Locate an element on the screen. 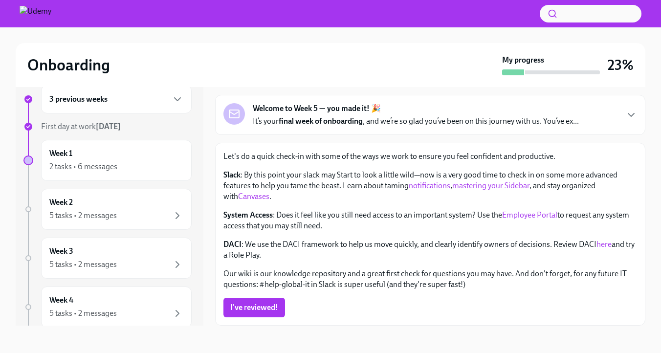 The height and width of the screenshot is (353, 661). p: : We use the DACI framework to help us move quickly, and clearly identify owners of decisions. Re... is located at coordinates (430, 250).